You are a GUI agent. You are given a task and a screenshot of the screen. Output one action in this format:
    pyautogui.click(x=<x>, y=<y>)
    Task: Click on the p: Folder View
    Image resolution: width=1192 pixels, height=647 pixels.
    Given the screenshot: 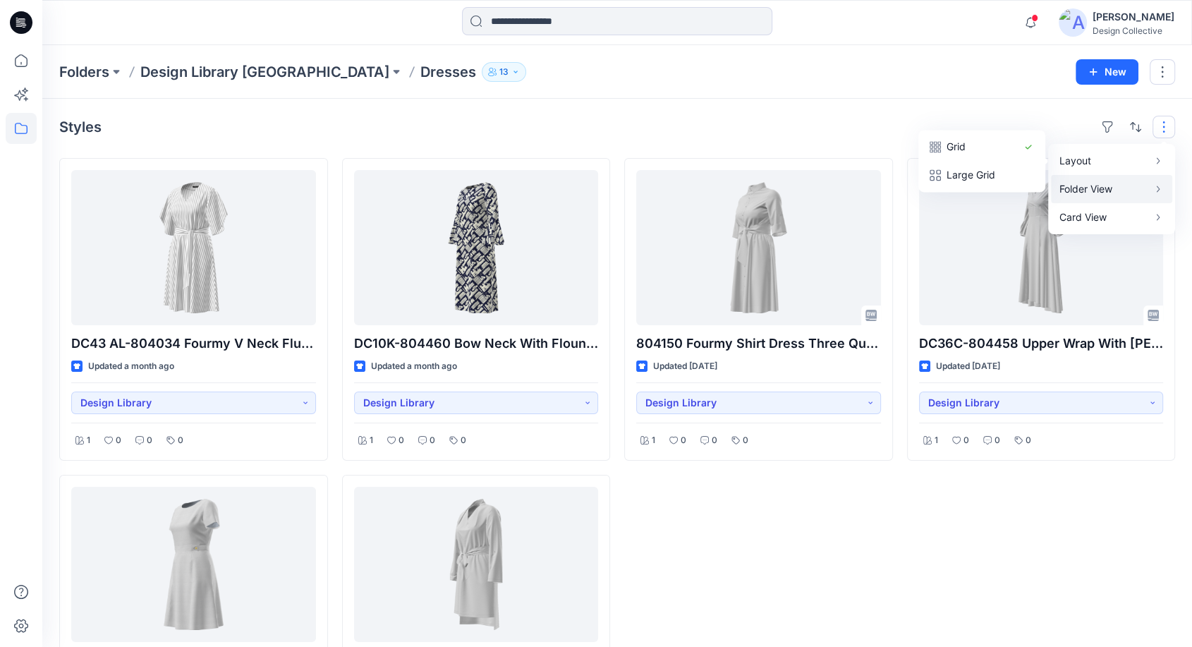 What is the action you would take?
    pyautogui.click(x=1104, y=189)
    